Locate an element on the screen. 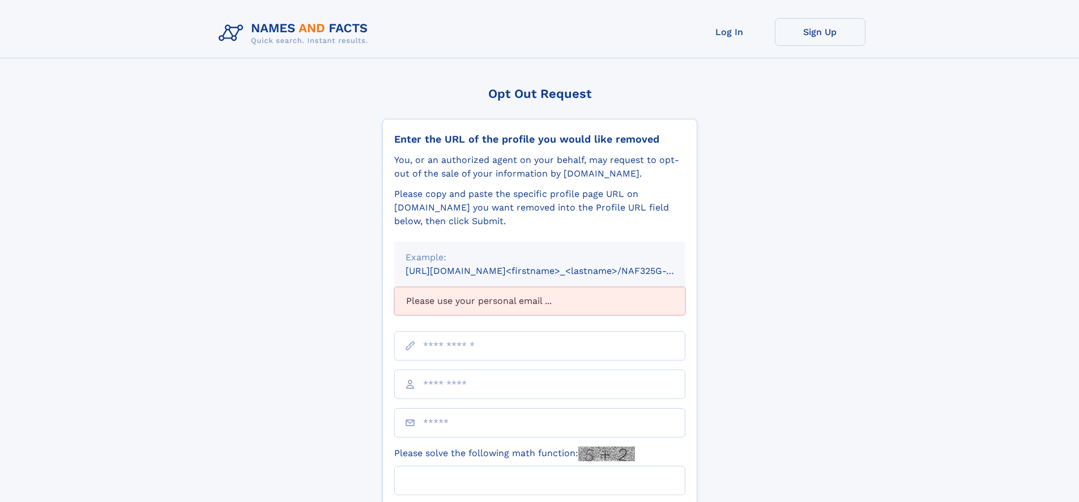 This screenshot has height=502, width=1079. a: Log In is located at coordinates (729, 32).